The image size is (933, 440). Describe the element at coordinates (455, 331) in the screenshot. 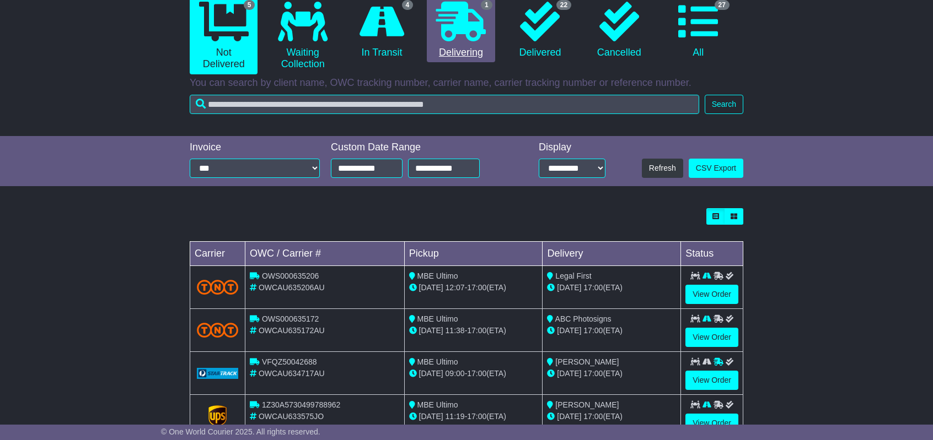

I see `span: 11:38` at that location.